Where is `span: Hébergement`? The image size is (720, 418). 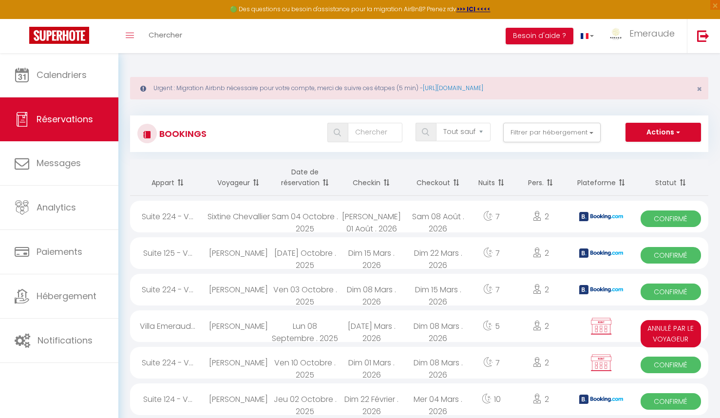 span: Hébergement is located at coordinates (66, 296).